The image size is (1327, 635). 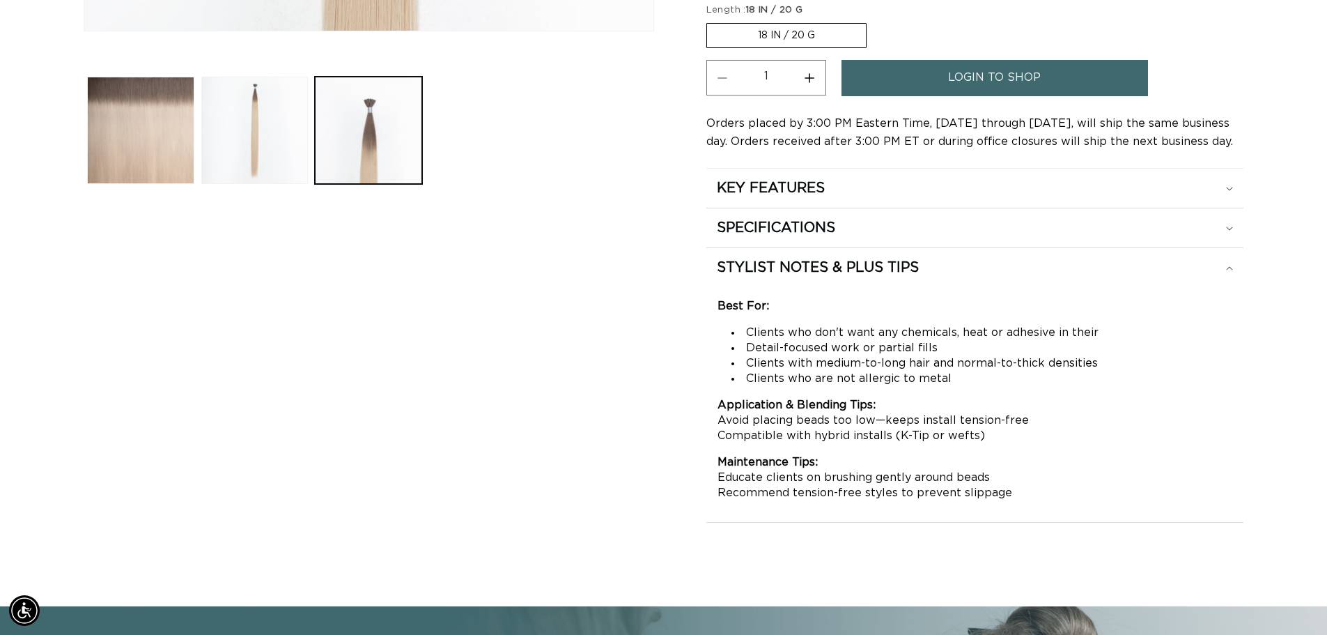 I want to click on strong: Best For:, so click(x=743, y=306).